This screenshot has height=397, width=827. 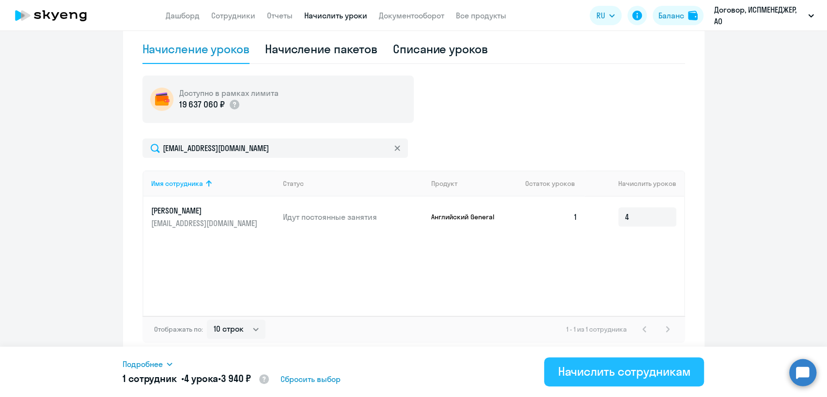 What do you see at coordinates (759, 16) in the screenshot?
I see `p: Договор, ИСПМЕНЕДЖЕР, АО` at bounding box center [759, 16].